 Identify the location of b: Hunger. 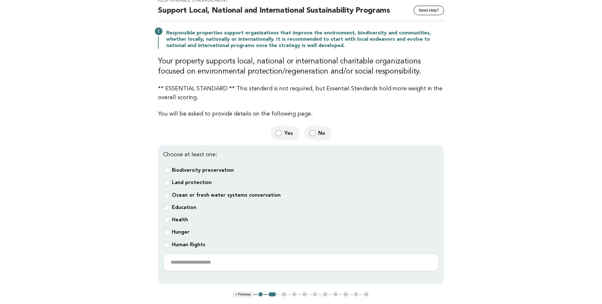
(181, 232).